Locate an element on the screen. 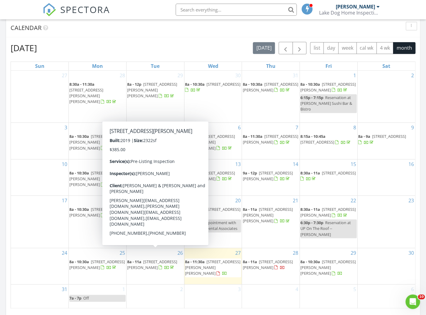 The height and width of the screenshot is (315, 426). a: Go to August 7, 2025 is located at coordinates (297, 128).